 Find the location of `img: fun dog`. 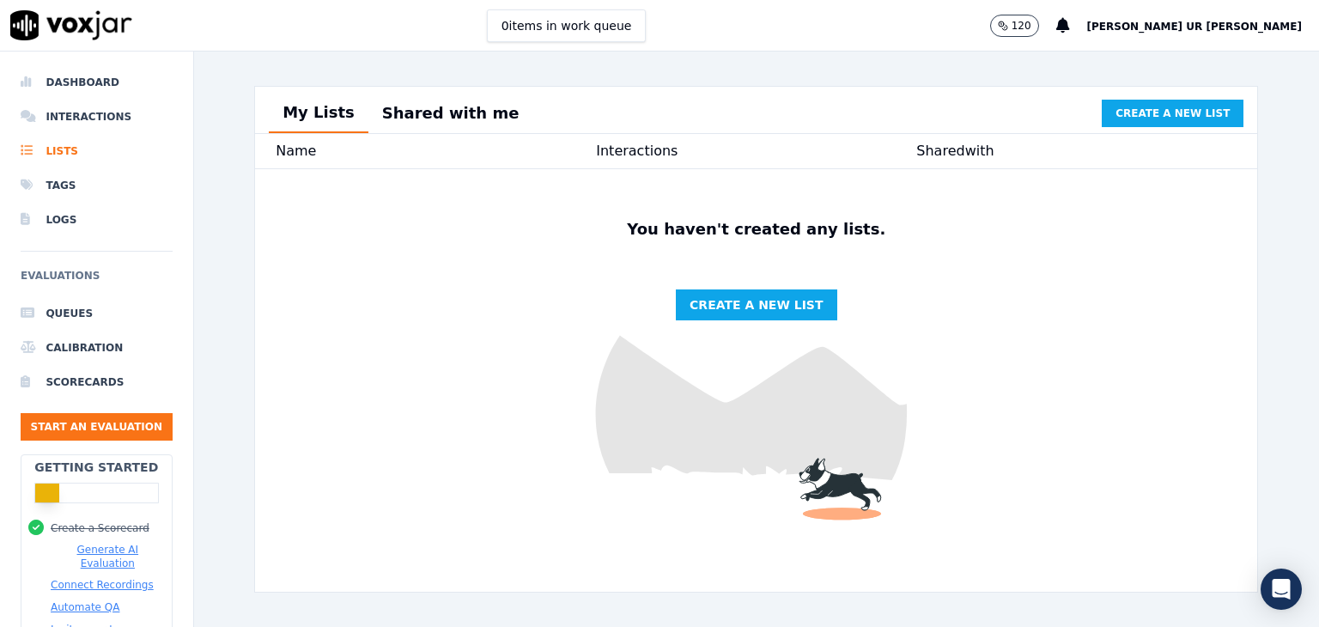

img: fun dog is located at coordinates (756, 380).